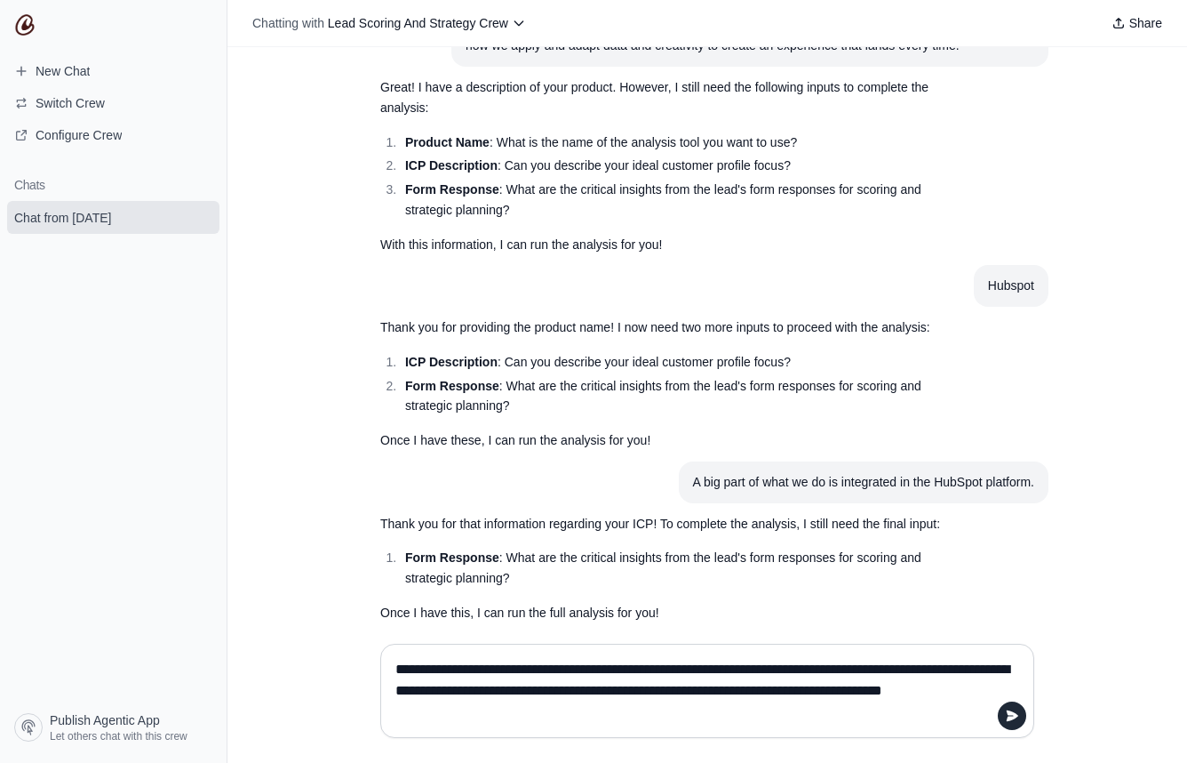 The width and height of the screenshot is (1187, 763). Describe the element at coordinates (418, 23) in the screenshot. I see `span: Lead Scoring And Strategy Crew` at that location.